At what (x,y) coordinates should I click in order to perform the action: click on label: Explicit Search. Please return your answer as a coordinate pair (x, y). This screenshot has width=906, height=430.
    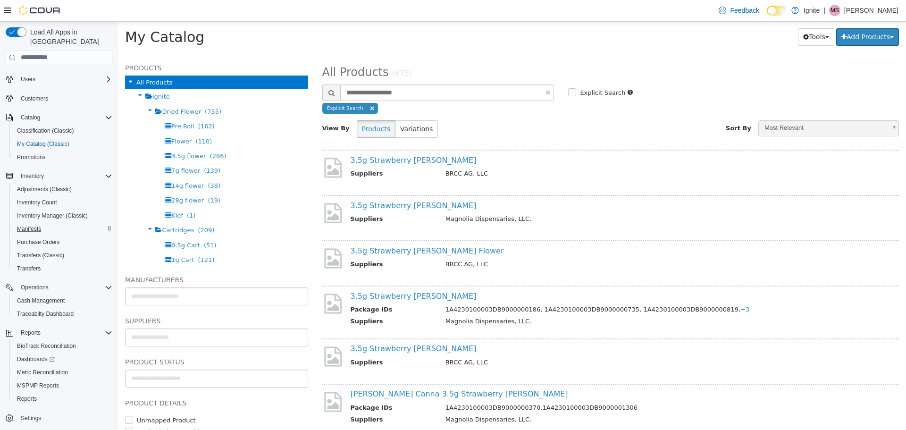
    Looking at the image, I should click on (483, 71).